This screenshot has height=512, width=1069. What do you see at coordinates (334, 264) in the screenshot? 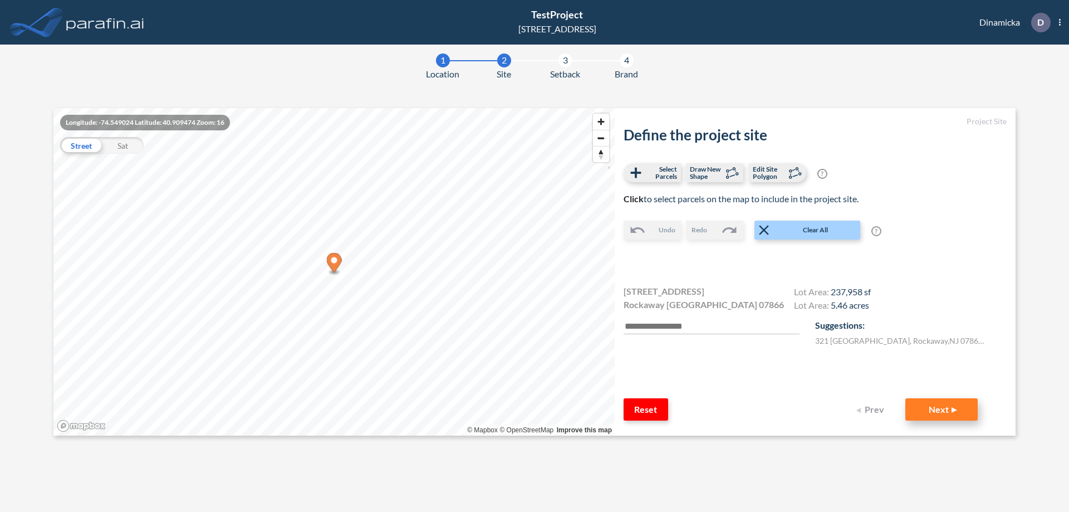
I see `div: Map marker` at bounding box center [334, 264].